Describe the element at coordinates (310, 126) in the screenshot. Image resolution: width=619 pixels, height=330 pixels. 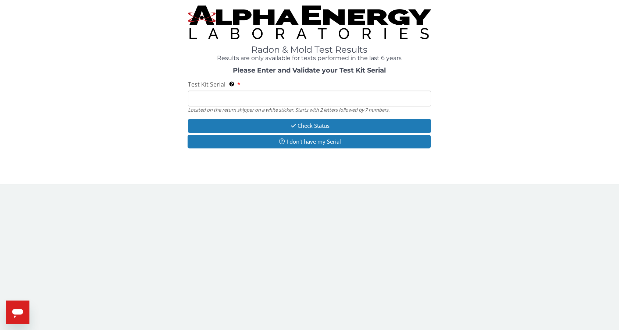
I see `button: Check Status` at that location.